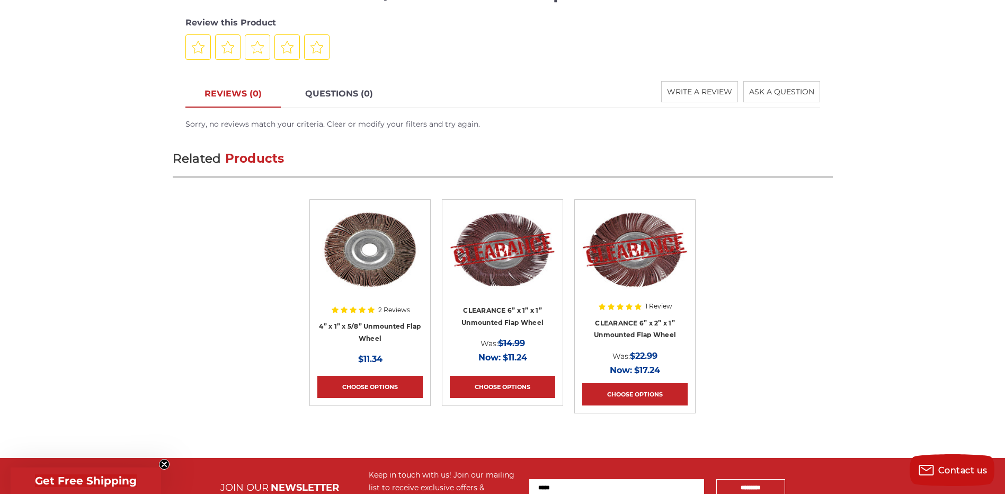 This screenshot has height=494, width=1005. What do you see at coordinates (634, 249) in the screenshot?
I see `img: CLEARANCE 6” x 2” x 1” Unmounted Flap Wheel` at bounding box center [634, 249].